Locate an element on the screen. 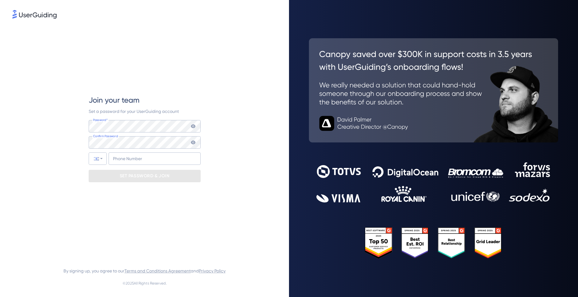  a: Privacy Policy is located at coordinates (212, 271).